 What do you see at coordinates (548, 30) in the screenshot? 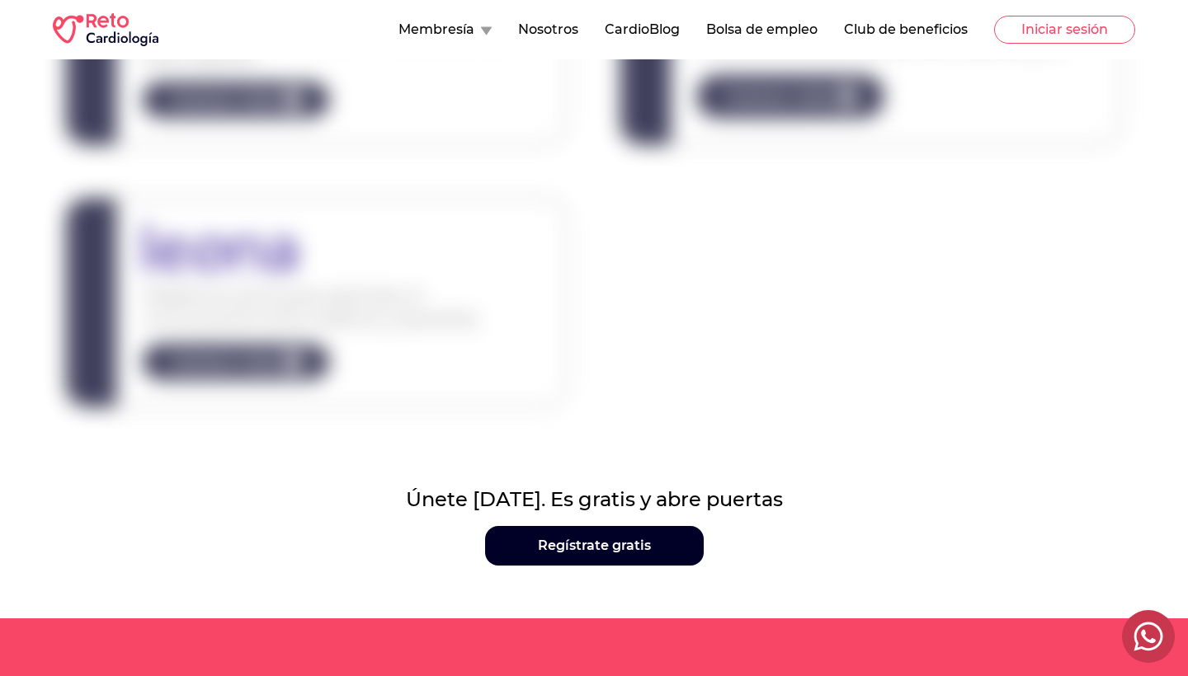
I see `button: Nosotros` at bounding box center [548, 30].